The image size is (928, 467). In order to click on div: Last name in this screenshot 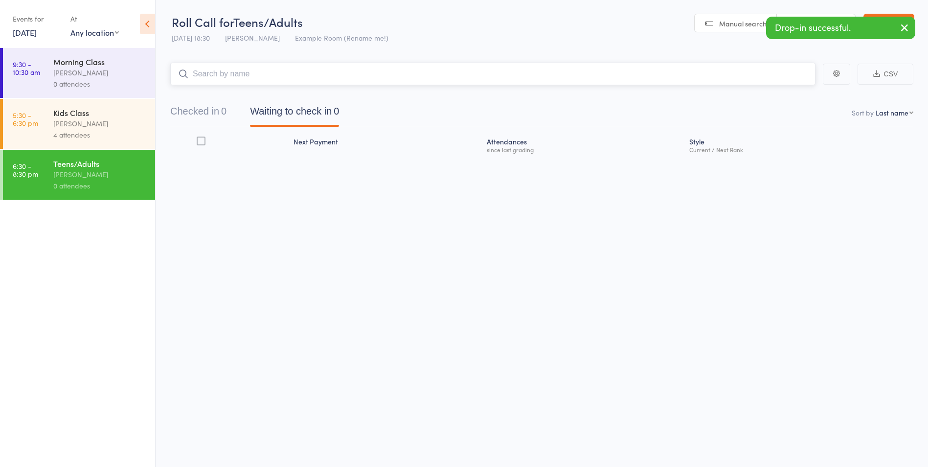, I will do `click(892, 112)`.